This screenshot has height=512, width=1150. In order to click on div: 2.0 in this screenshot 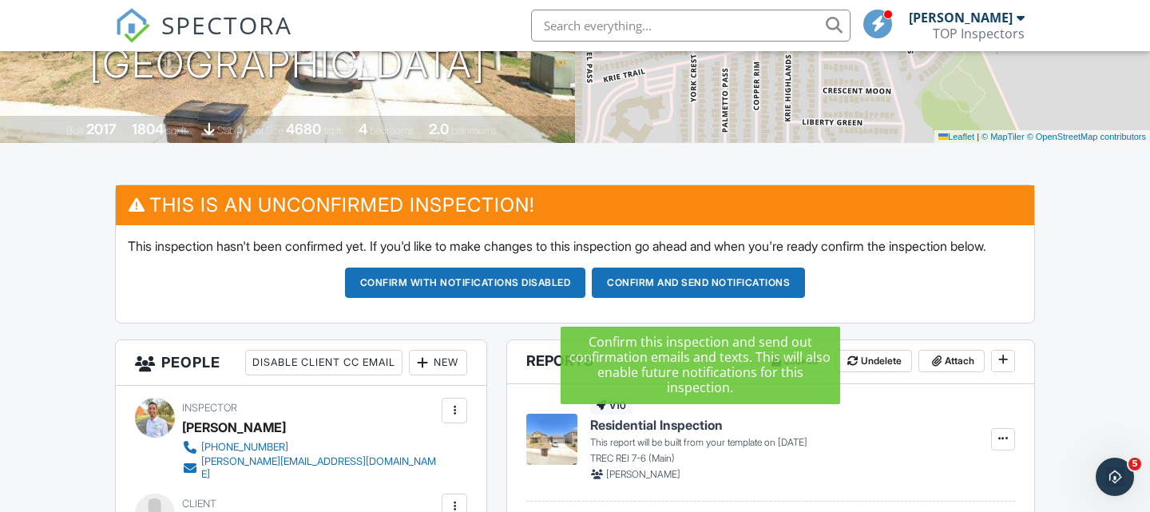, I will do `click(439, 129)`.